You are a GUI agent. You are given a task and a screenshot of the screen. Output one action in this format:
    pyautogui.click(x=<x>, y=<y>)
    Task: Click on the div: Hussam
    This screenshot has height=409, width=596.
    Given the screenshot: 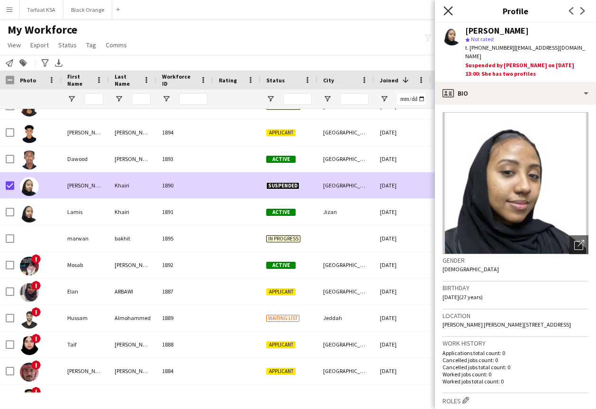 What is the action you would take?
    pyautogui.click(x=85, y=318)
    